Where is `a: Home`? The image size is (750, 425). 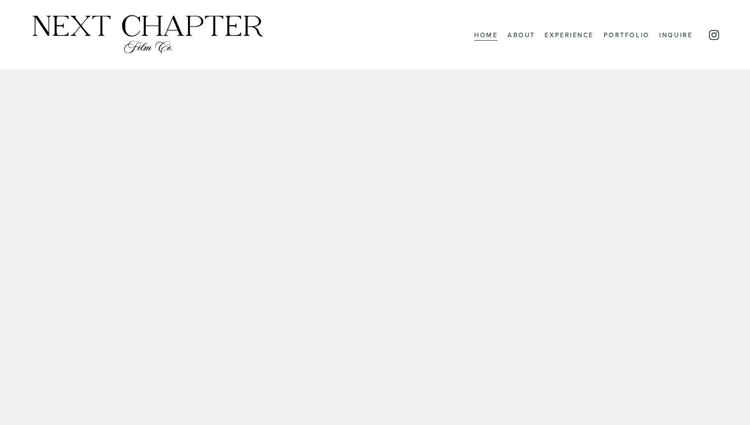 a: Home is located at coordinates (485, 35).